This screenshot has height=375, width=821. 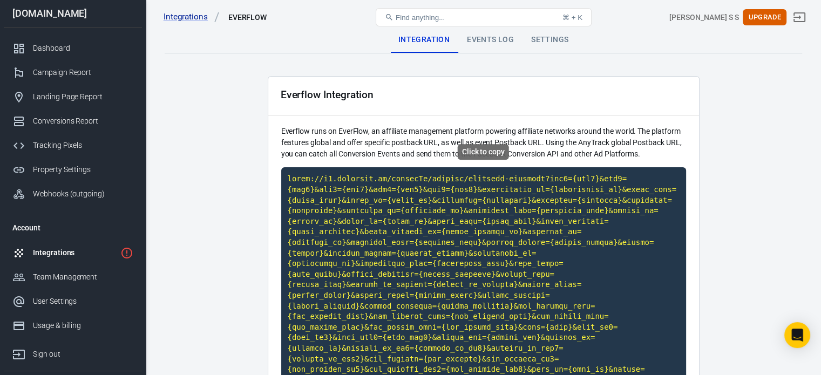 What do you see at coordinates (83, 326) in the screenshot?
I see `div: Usage & billing` at bounding box center [83, 326].